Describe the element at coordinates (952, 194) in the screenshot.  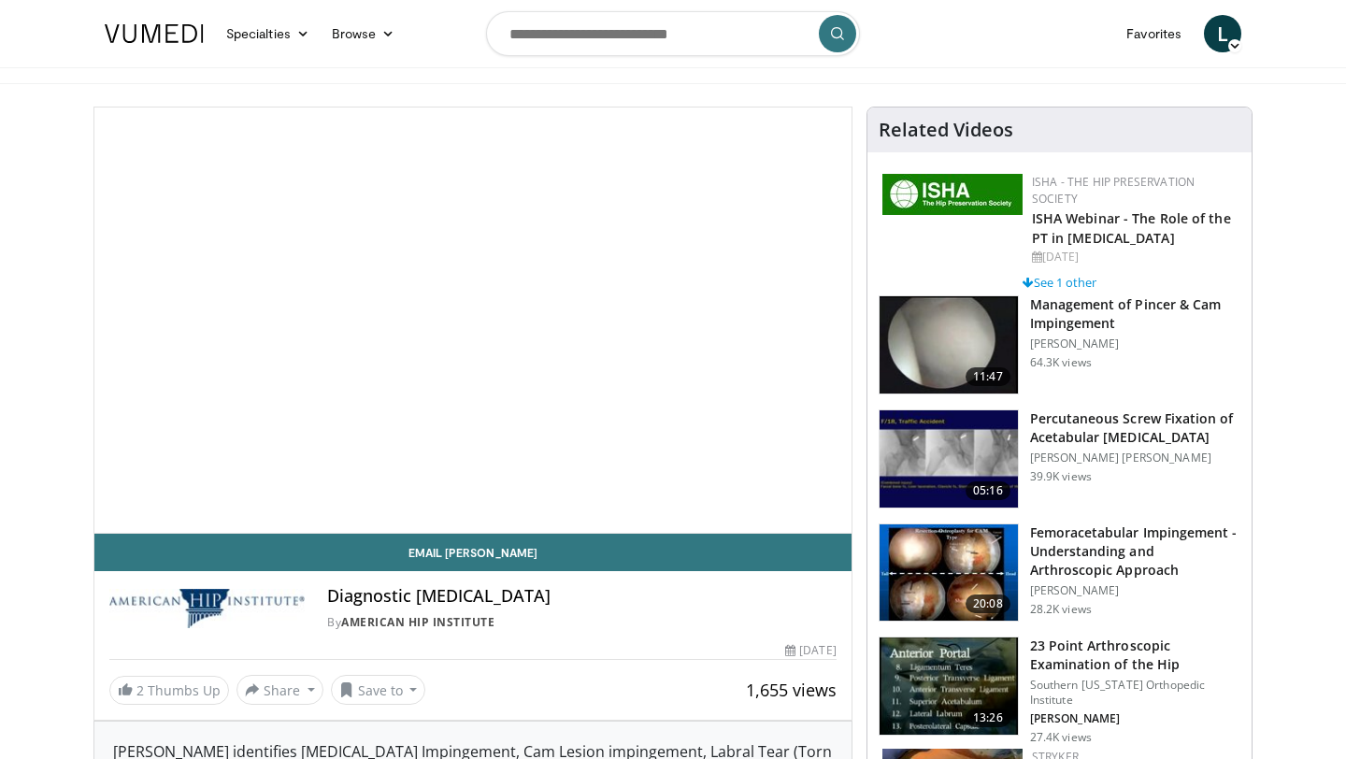
I see `img: a9f71565-a949-43e5-a8b1-6790787a27eb.jpg.150x105_q85_autocrop_double_scale_upscale_version-0.2.jpg` at that location.